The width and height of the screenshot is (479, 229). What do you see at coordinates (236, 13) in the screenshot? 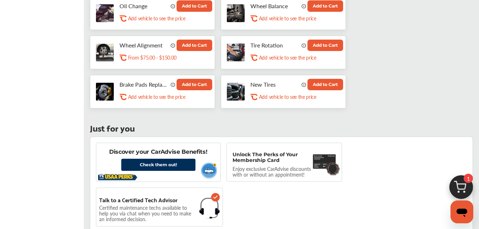
I see `img: tire-wheel-balance-thumb.jpg` at bounding box center [236, 13].